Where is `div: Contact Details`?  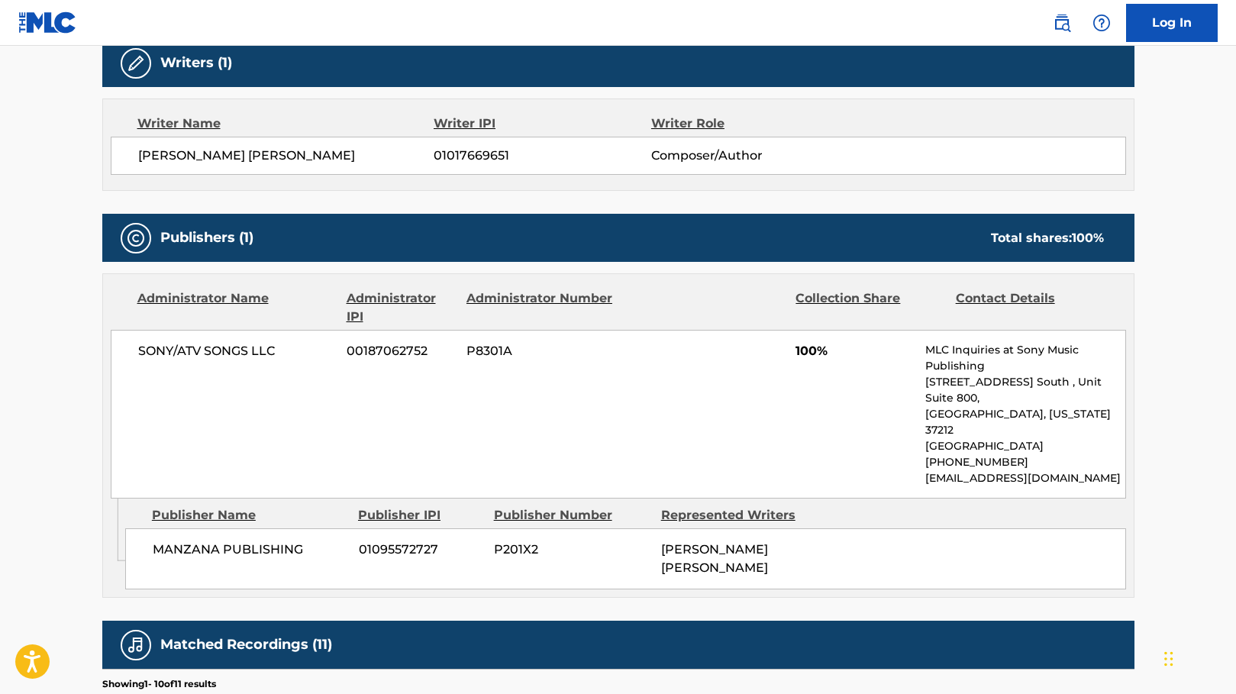
div: Contact Details is located at coordinates (1030, 308).